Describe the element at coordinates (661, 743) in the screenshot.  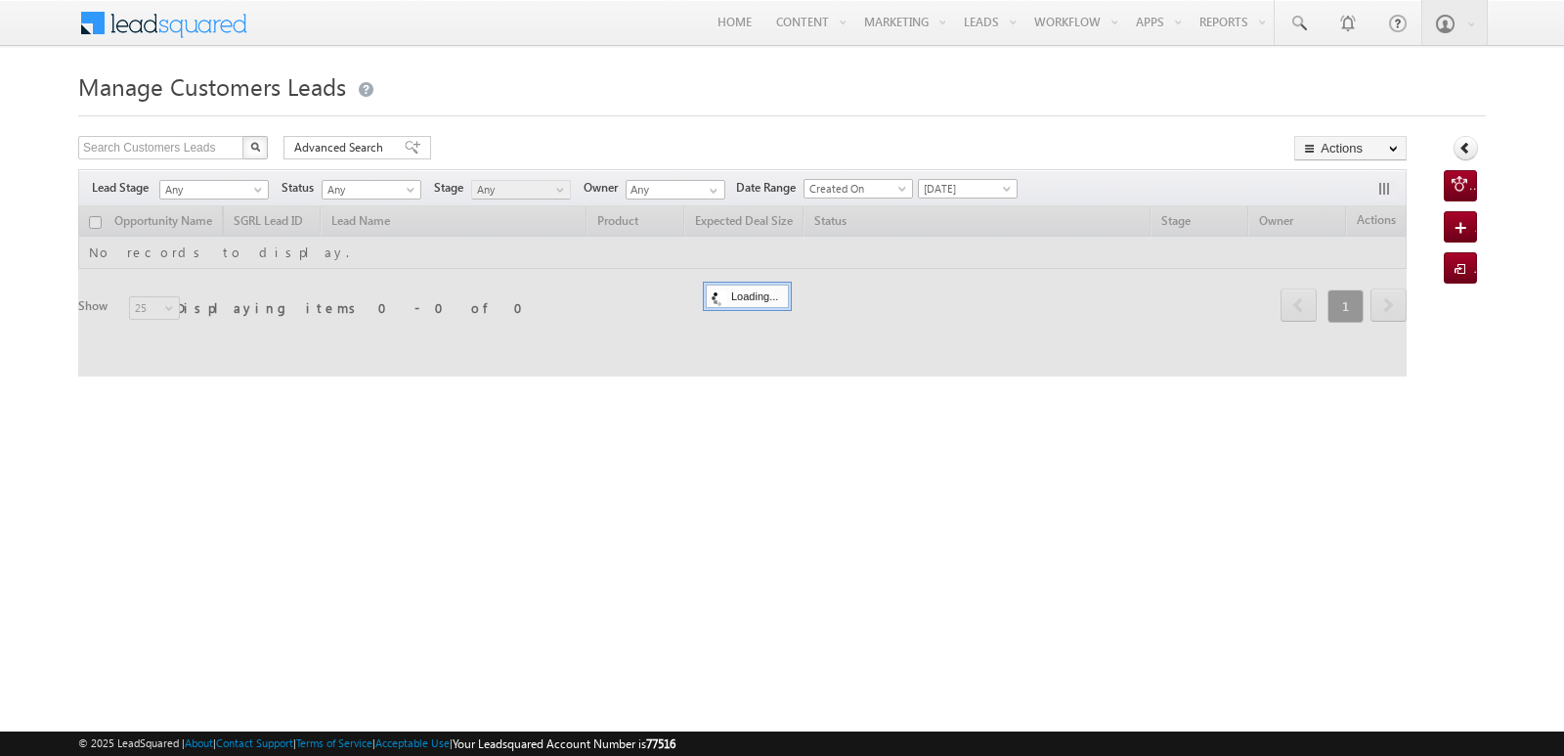
I see `span: 77516` at that location.